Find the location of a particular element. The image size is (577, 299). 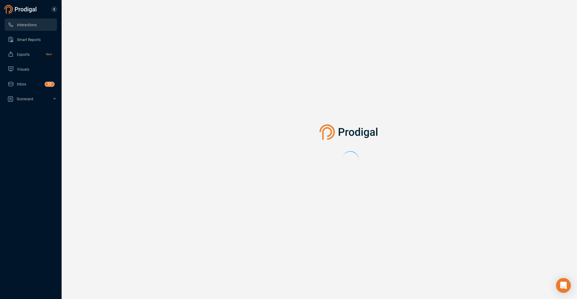

a: Visuals is located at coordinates (30, 69).